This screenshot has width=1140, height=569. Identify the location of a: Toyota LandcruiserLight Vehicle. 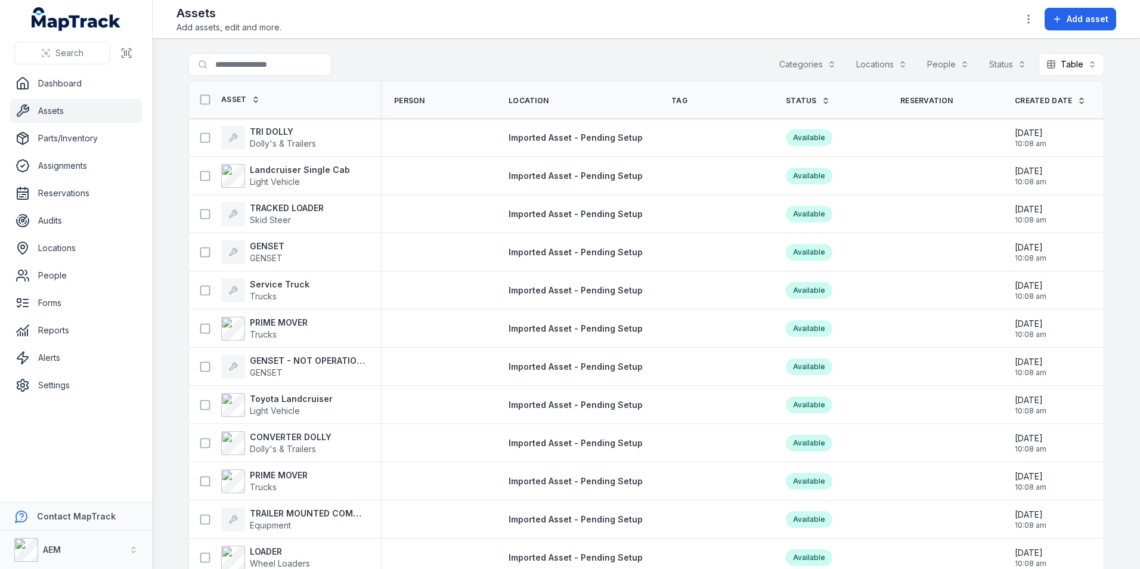
(277, 405).